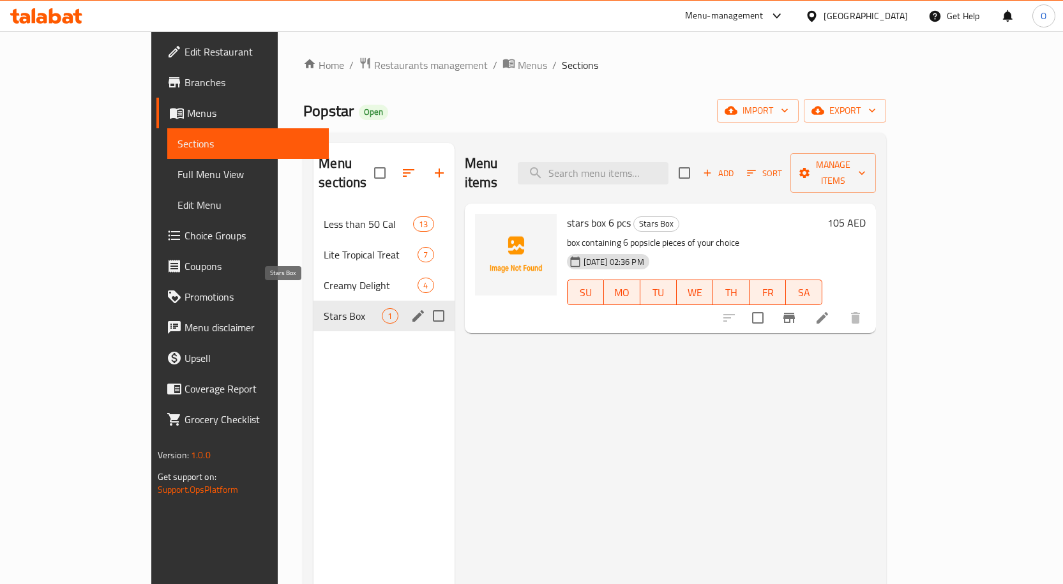  Describe the element at coordinates (252, 389) in the screenshot. I see `span: Coverage Report` at that location.